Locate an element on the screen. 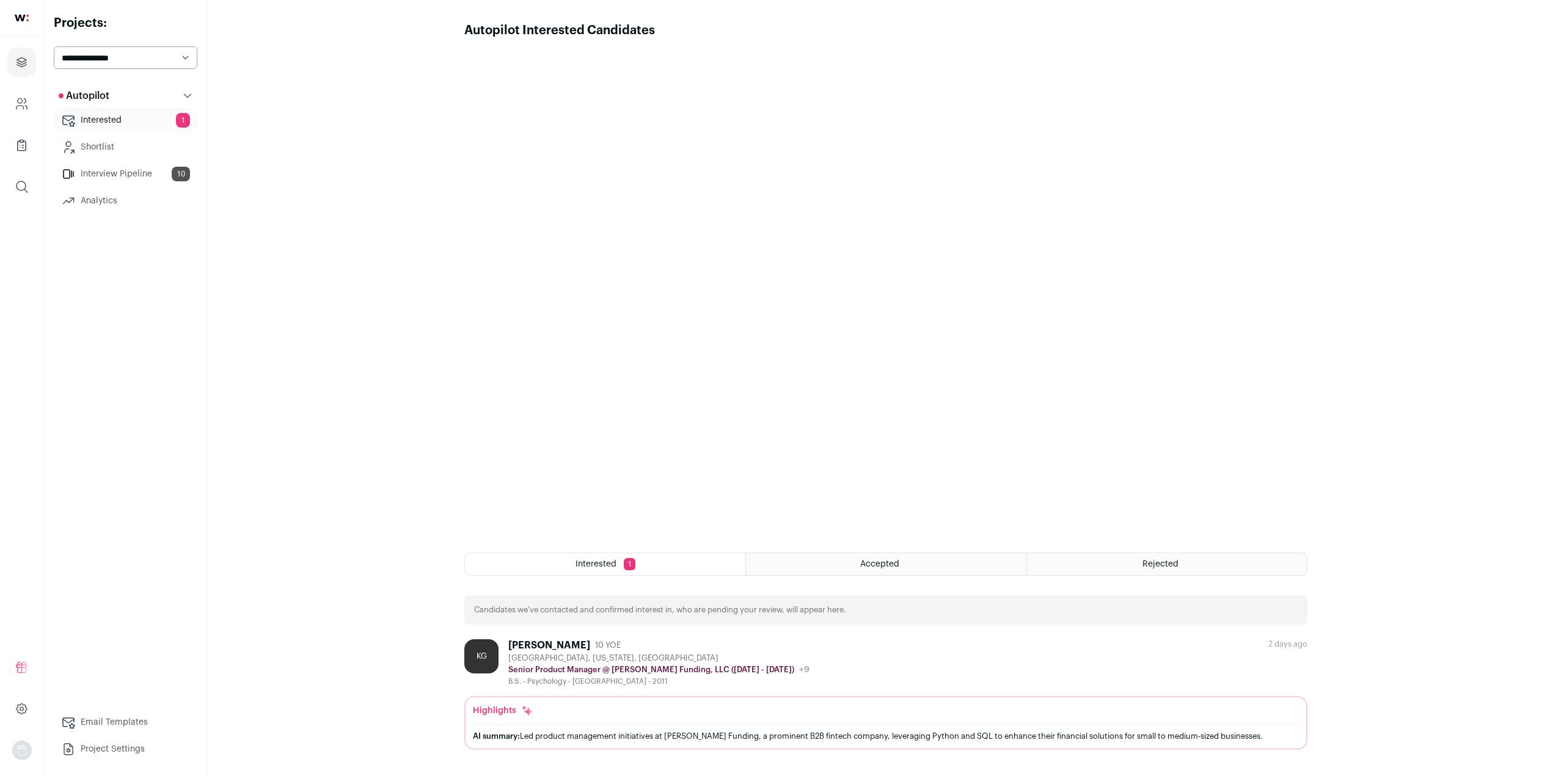 The image size is (1564, 776). a: Interview Pipeline10 is located at coordinates (125, 174).